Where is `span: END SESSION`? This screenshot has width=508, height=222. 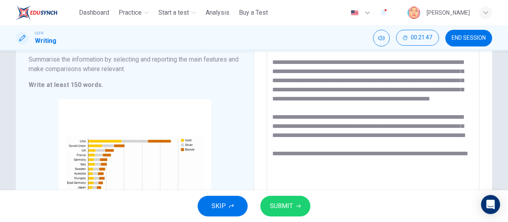 span: END SESSION is located at coordinates (468, 38).